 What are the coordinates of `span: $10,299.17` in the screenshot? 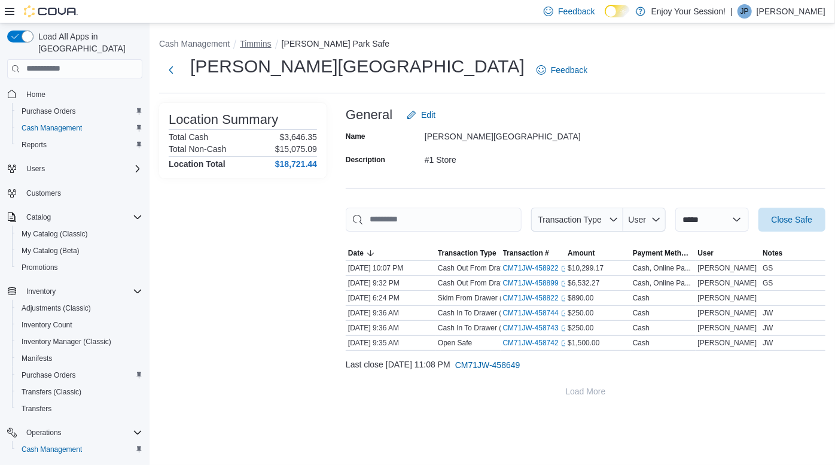 It's located at (585, 268).